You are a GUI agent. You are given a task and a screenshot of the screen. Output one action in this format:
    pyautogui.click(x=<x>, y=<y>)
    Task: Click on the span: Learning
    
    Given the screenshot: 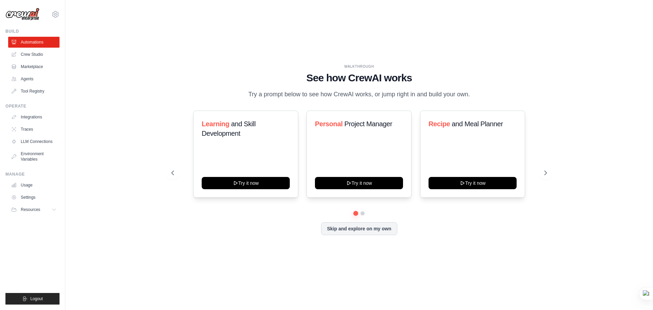 What is the action you would take?
    pyautogui.click(x=215, y=124)
    